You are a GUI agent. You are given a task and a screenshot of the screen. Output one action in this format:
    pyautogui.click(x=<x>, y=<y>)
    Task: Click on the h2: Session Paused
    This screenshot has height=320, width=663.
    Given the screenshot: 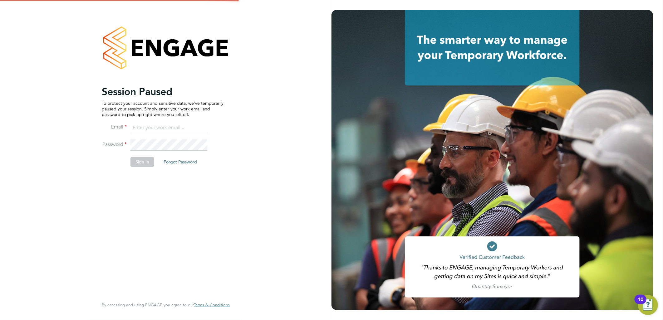 What is the action you would take?
    pyautogui.click(x=163, y=92)
    